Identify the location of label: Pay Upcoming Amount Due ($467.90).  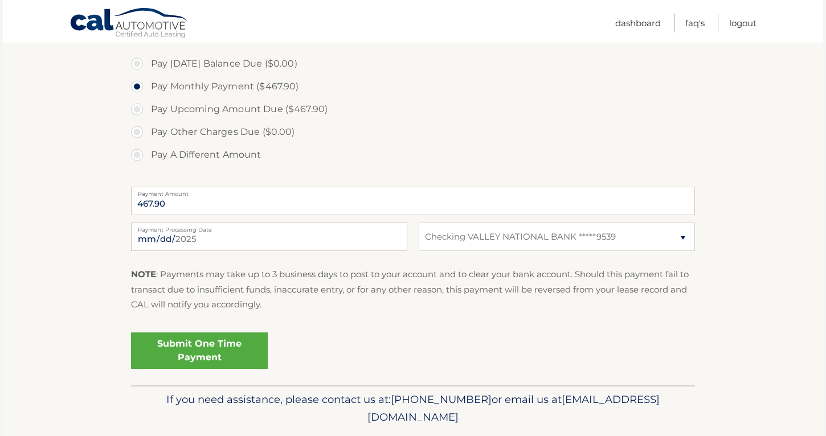
(413, 109).